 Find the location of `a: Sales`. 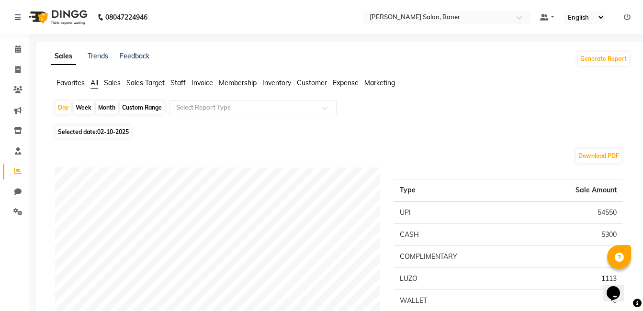

a: Sales is located at coordinates (63, 57).